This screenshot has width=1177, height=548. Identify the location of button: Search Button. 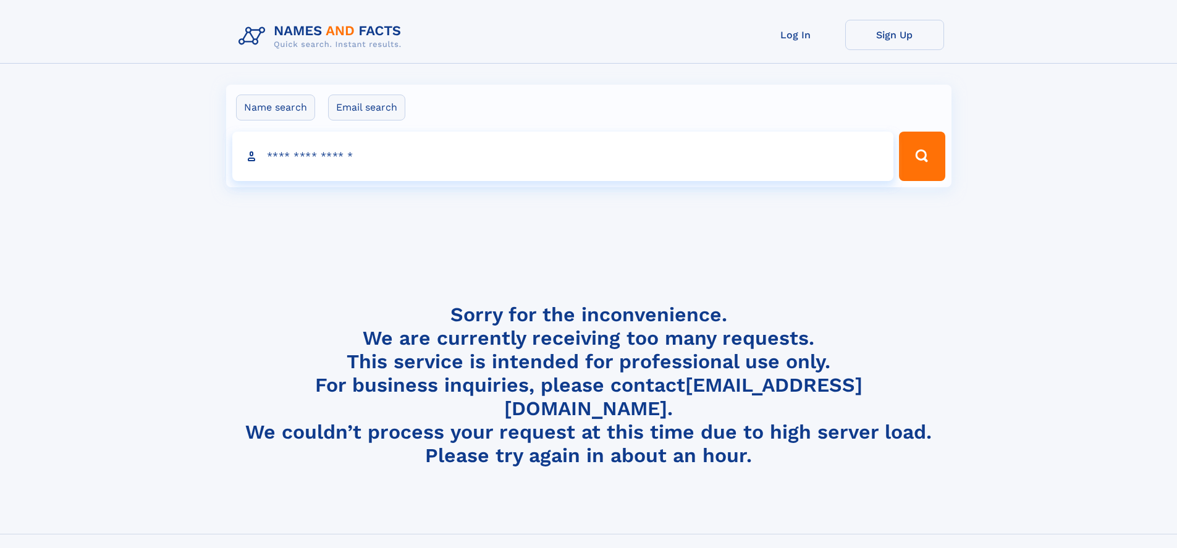
(921, 156).